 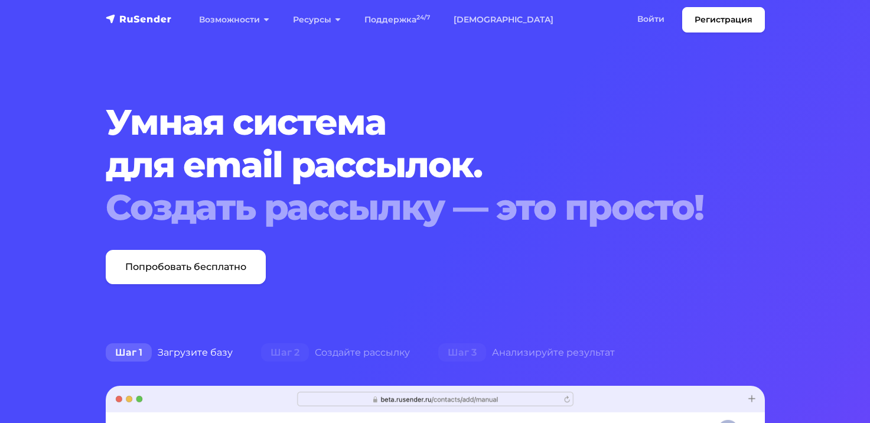 I want to click on div: Анализируйте результат, so click(x=526, y=353).